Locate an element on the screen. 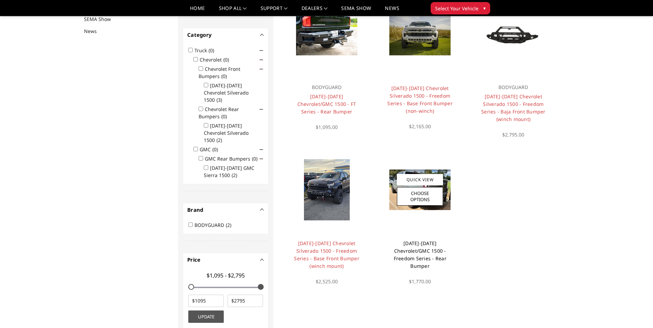  a: Choose Options is located at coordinates (420, 196).